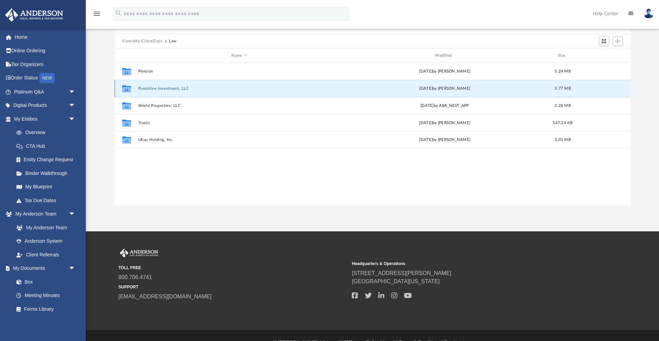  I want to click on a: 800.706.4741, so click(135, 277).